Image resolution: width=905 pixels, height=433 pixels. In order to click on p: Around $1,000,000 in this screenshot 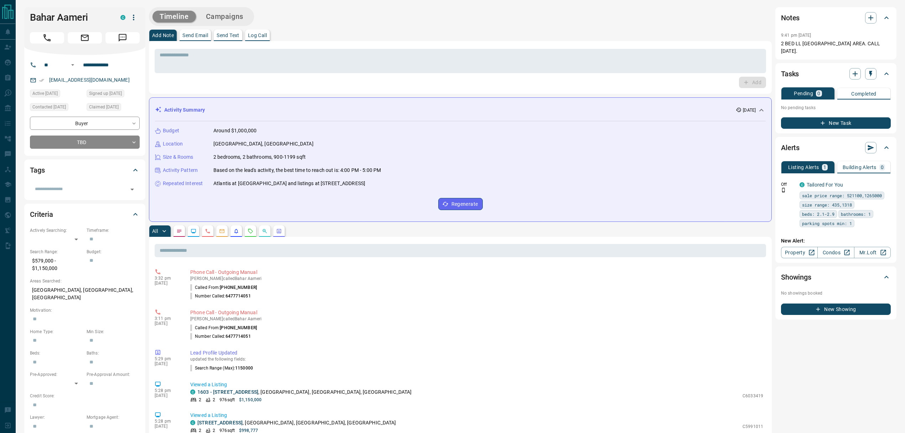, I will do `click(235, 130)`.